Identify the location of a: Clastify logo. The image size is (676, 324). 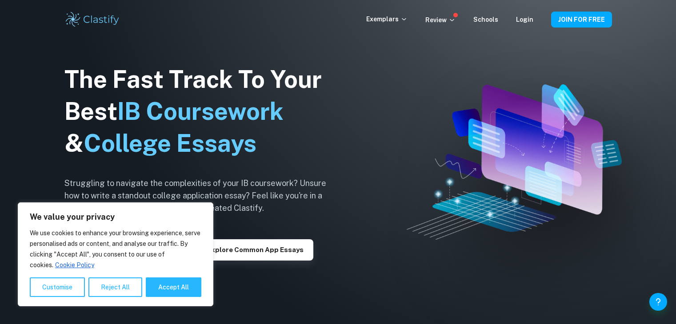
(92, 20).